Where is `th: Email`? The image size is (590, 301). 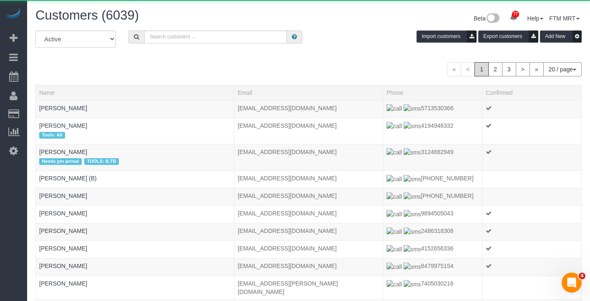
th: Email is located at coordinates (309, 92).